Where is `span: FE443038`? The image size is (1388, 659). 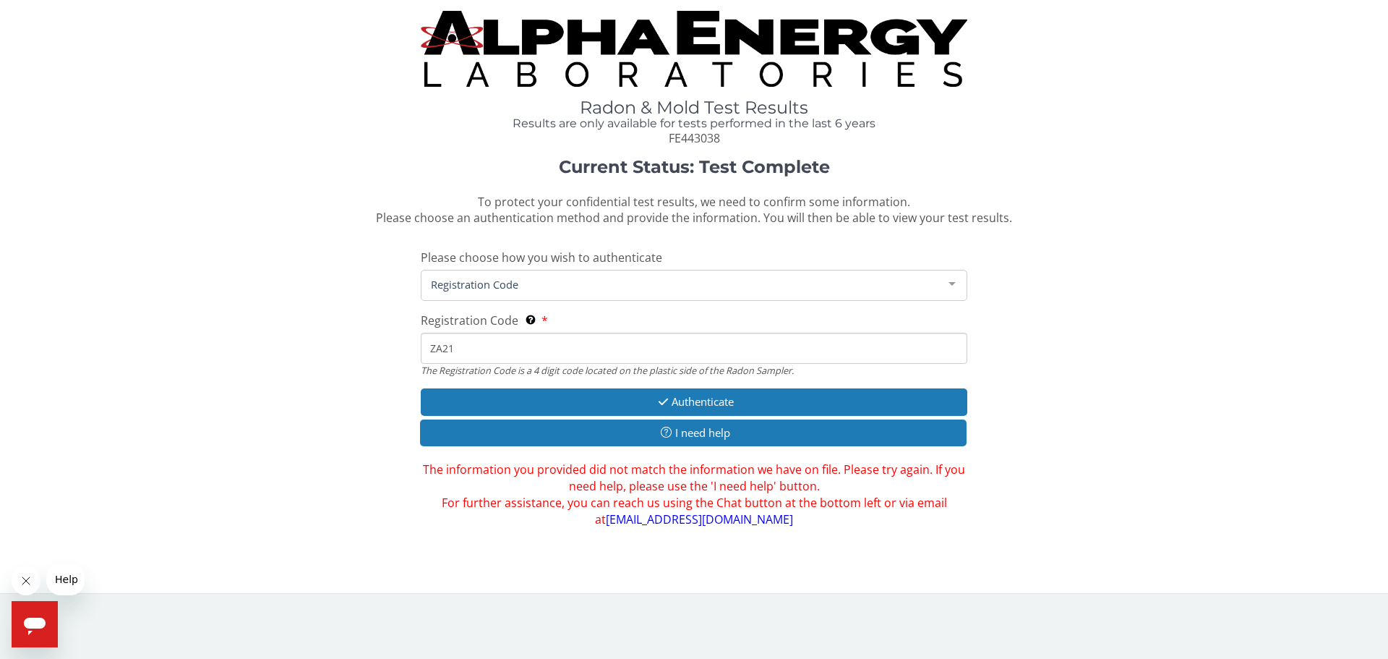 span: FE443038 is located at coordinates (694, 138).